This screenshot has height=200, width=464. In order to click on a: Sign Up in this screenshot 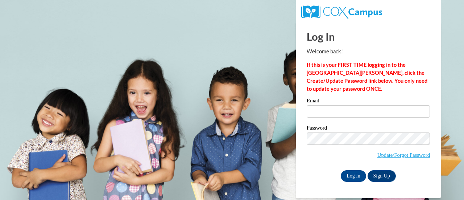, I will do `click(381, 176)`.